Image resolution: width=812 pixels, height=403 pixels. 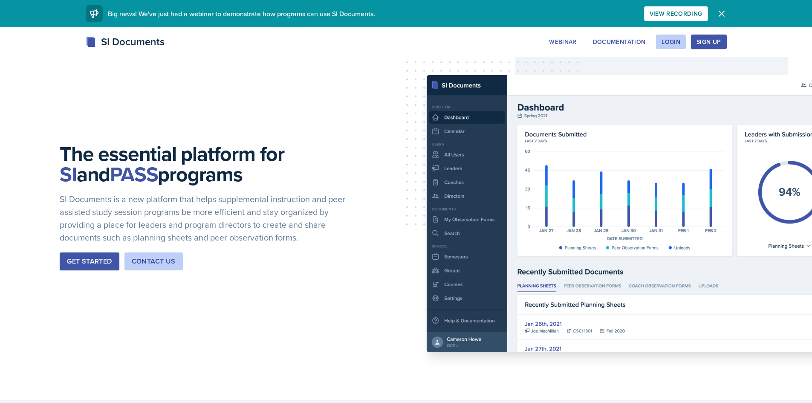 I want to click on div: SI Documents, so click(x=125, y=42).